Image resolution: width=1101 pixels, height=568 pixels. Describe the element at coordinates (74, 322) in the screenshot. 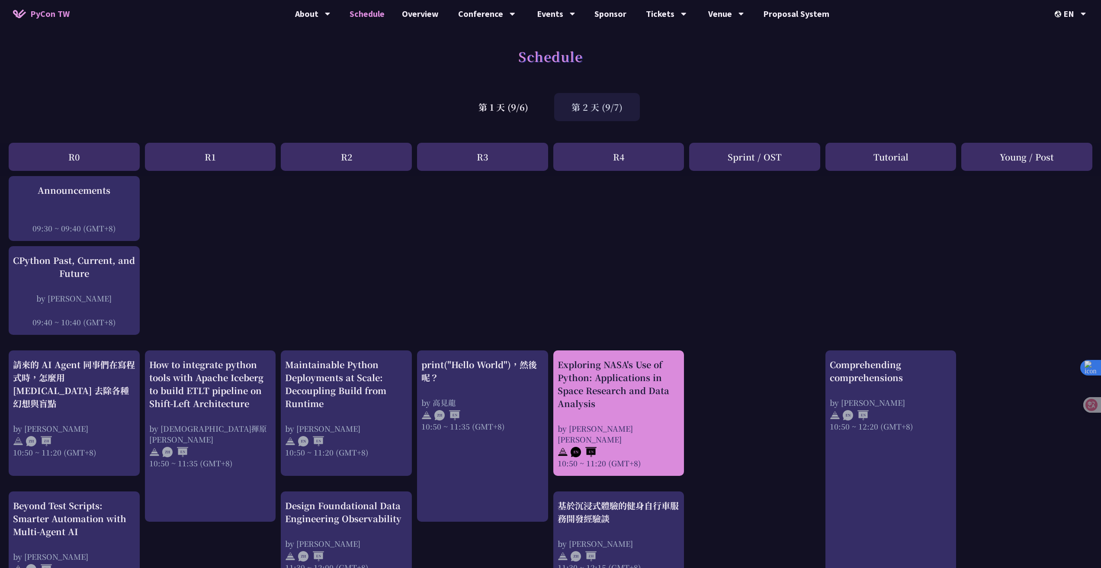

I see `div: 09:40 ~ 10:40 (GMT+8)` at that location.